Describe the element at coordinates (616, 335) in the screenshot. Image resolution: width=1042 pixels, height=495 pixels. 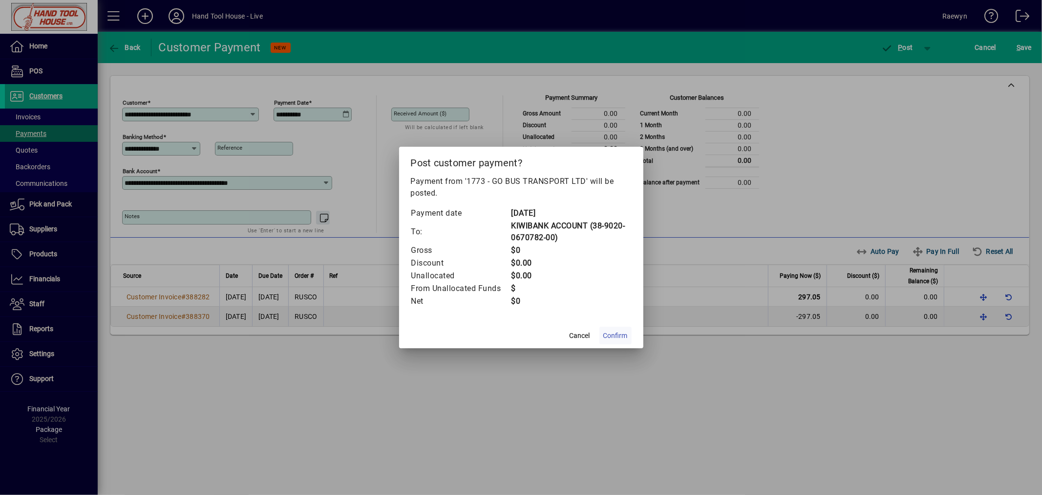
I see `span: Confirm` at that location.